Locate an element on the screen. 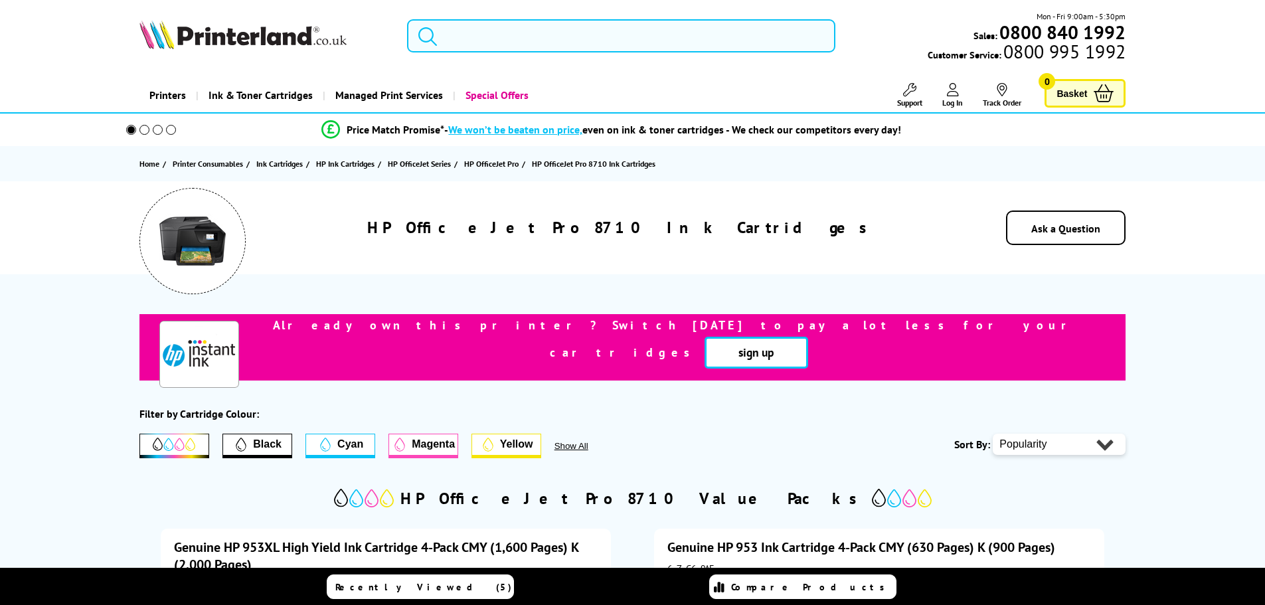 This screenshot has width=1265, height=605. a: Genuine HP 953XL High Yield Ink Cartridge 4-Pack CMY (1,600 Pages) K (2,000 Pages) is located at coordinates (376, 556).